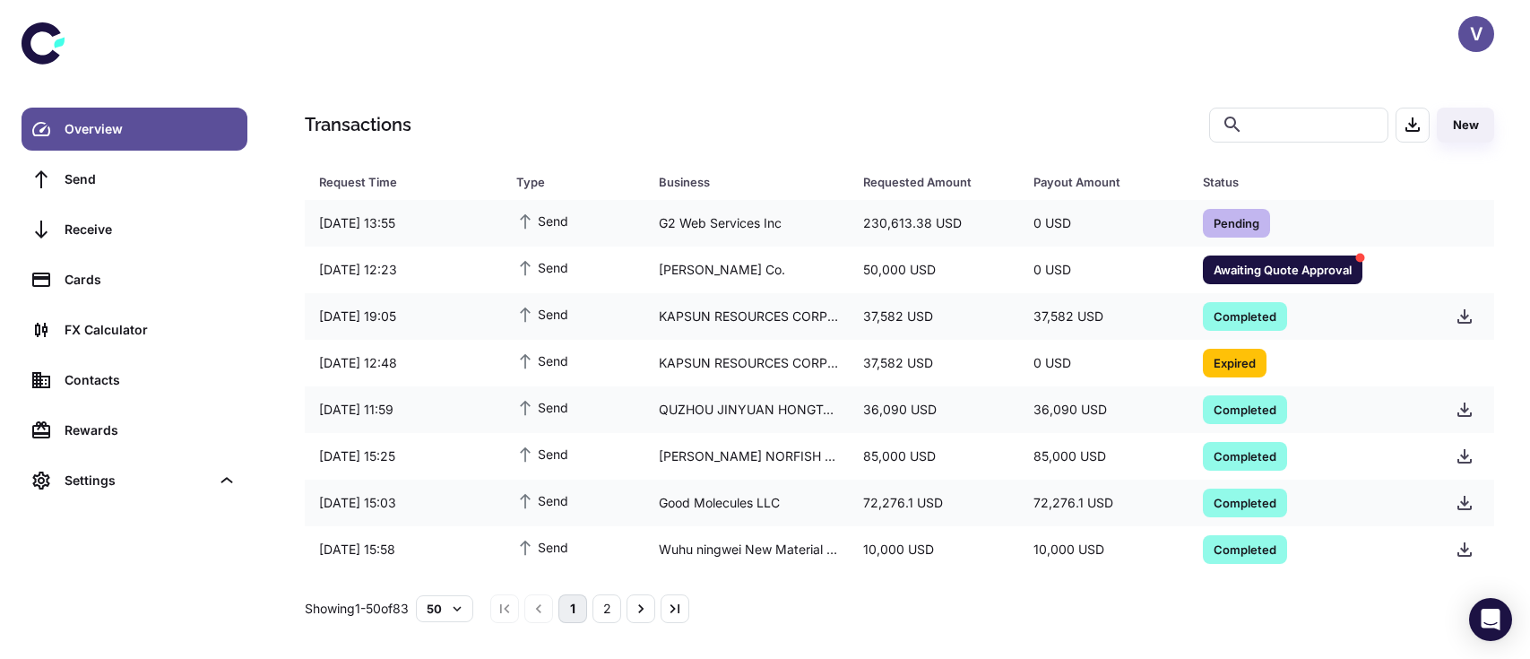  Describe the element at coordinates (1096, 182) in the screenshot. I see `div: Payout Amount` at that location.